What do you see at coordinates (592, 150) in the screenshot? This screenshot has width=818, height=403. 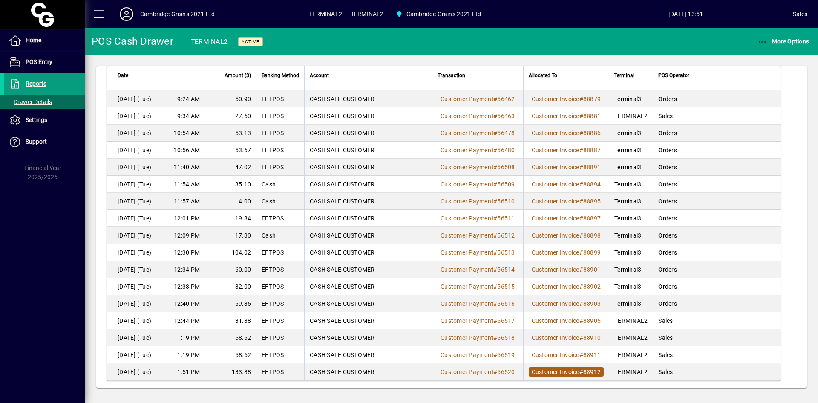 I see `span: 88887` at bounding box center [592, 150].